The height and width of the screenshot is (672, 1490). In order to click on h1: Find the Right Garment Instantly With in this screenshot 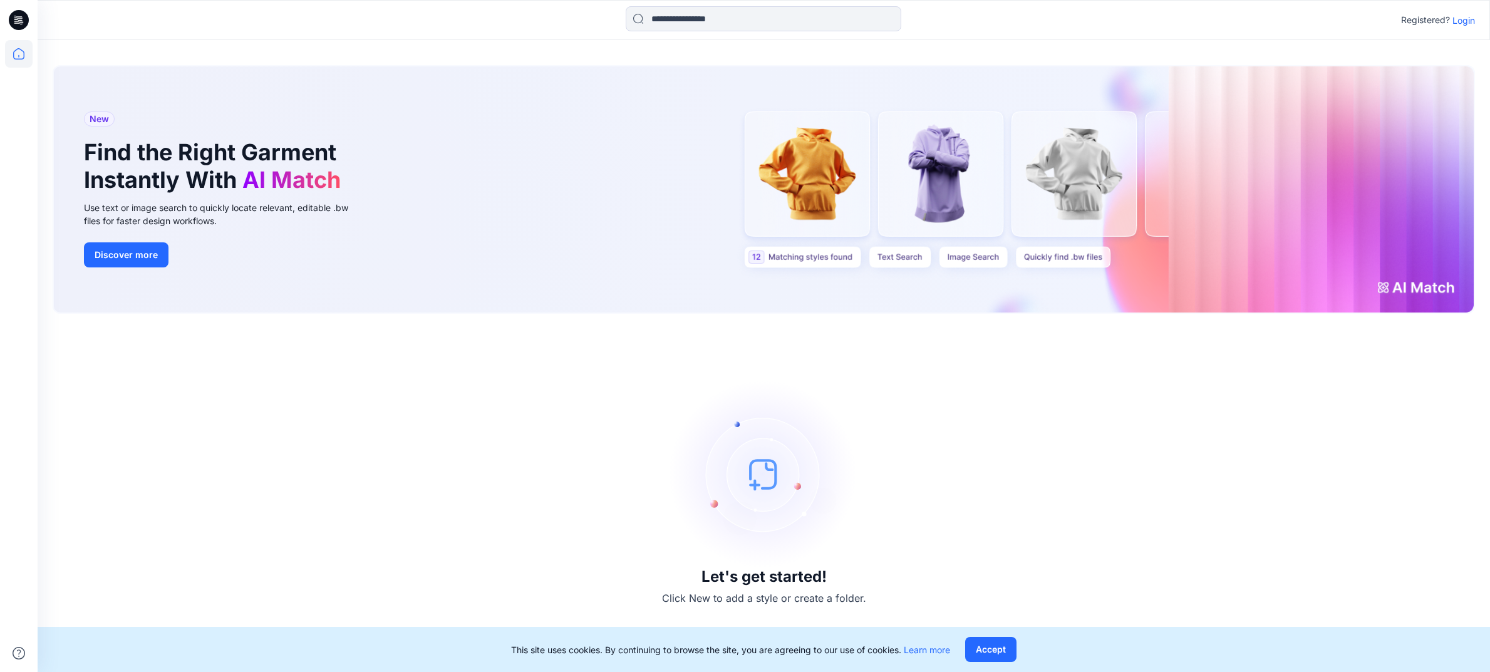, I will do `click(215, 166)`.